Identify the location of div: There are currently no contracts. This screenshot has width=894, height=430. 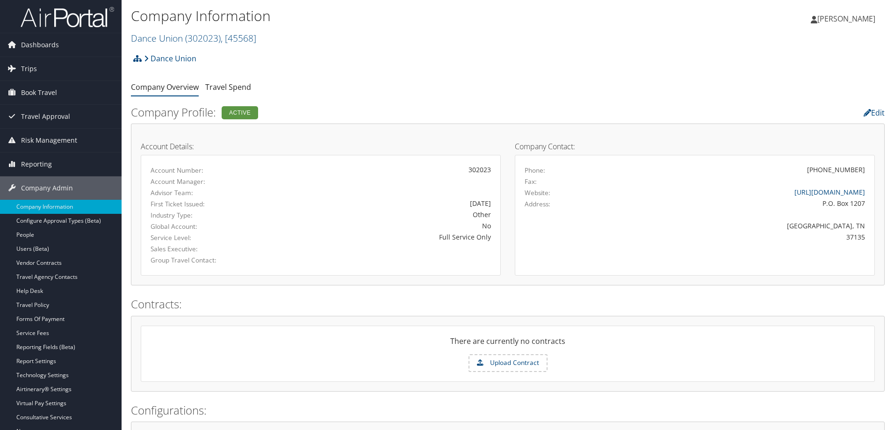
(508, 345).